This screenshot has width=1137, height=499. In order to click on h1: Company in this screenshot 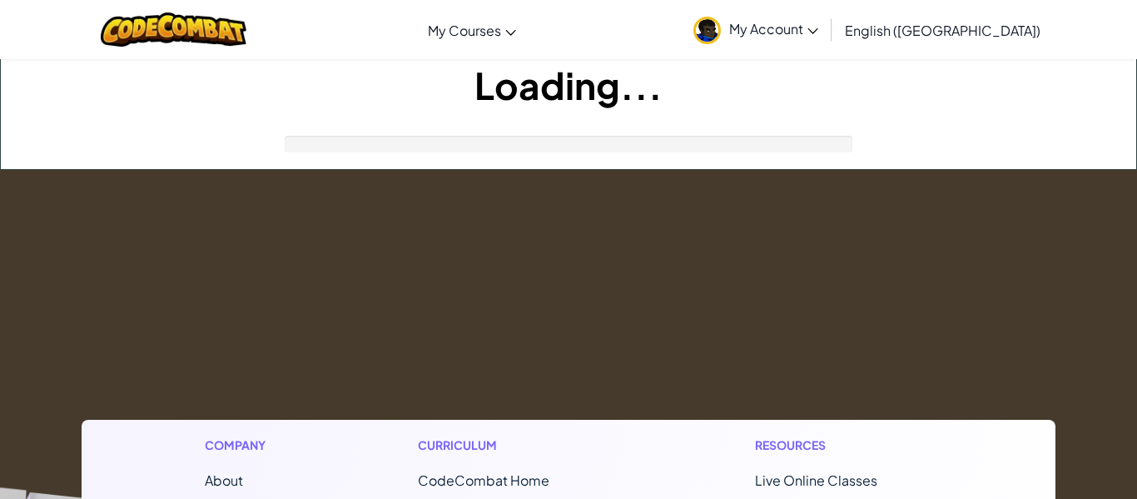, I will do `click(243, 445)`.